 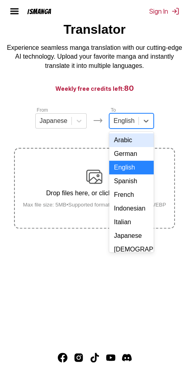 What do you see at coordinates (176, 11) in the screenshot?
I see `img: Sign out` at bounding box center [176, 11].